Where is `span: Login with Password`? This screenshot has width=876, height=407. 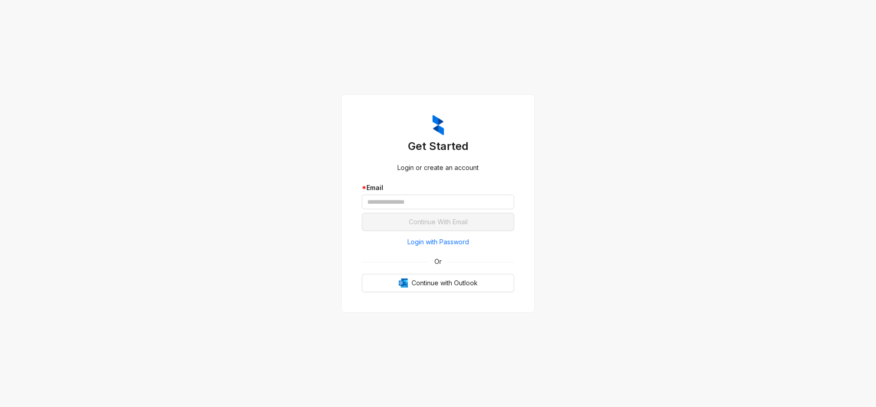
span: Login with Password is located at coordinates (438, 242).